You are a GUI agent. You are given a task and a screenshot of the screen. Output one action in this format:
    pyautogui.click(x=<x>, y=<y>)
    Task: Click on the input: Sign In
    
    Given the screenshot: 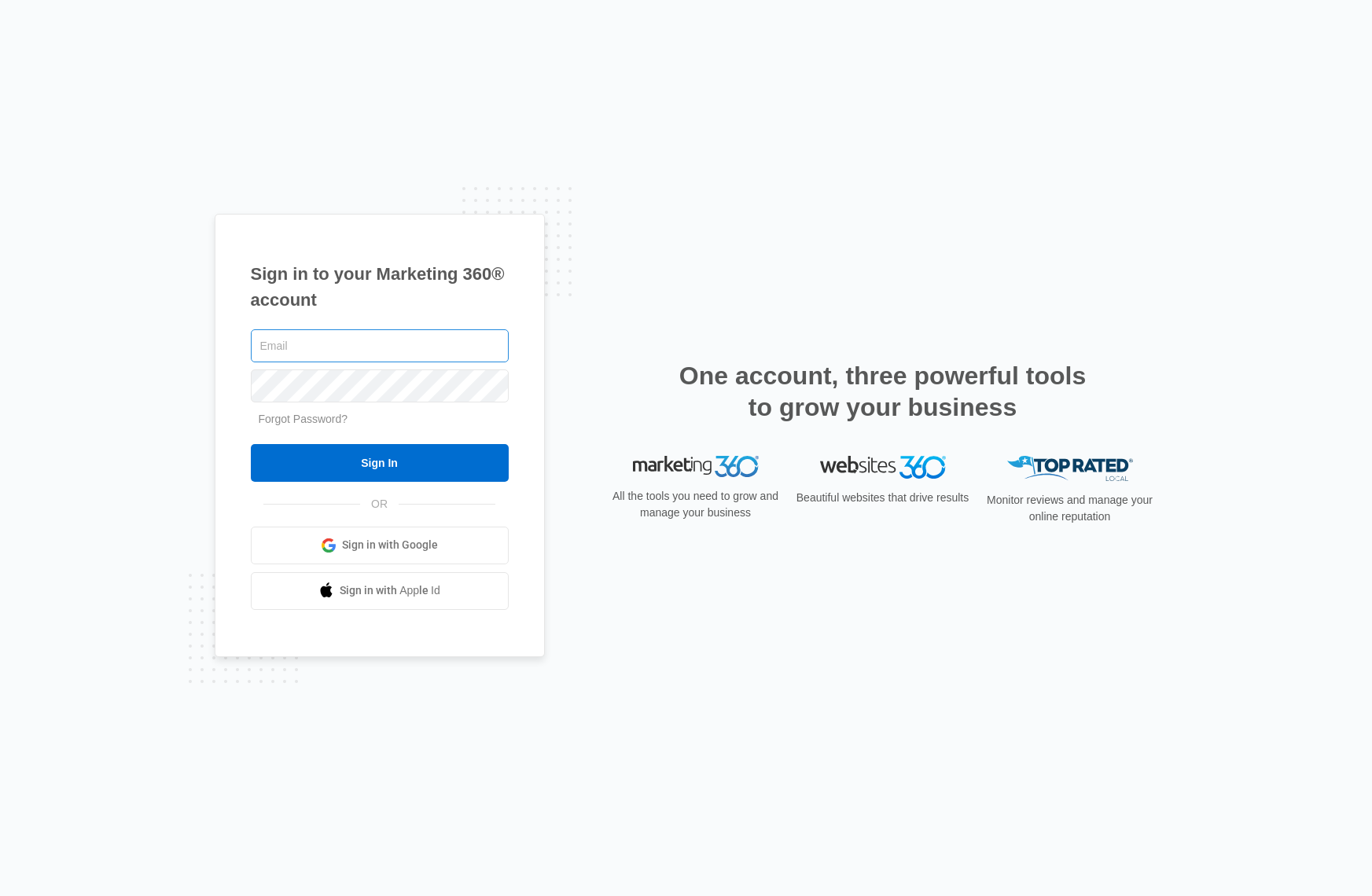 What is the action you would take?
    pyautogui.click(x=380, y=463)
    